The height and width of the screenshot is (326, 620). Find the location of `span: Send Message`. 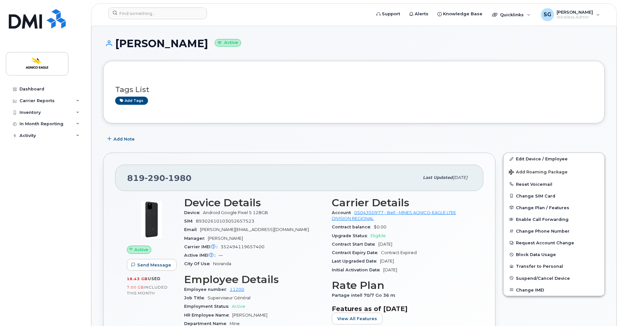

span: Send Message is located at coordinates (154, 265).